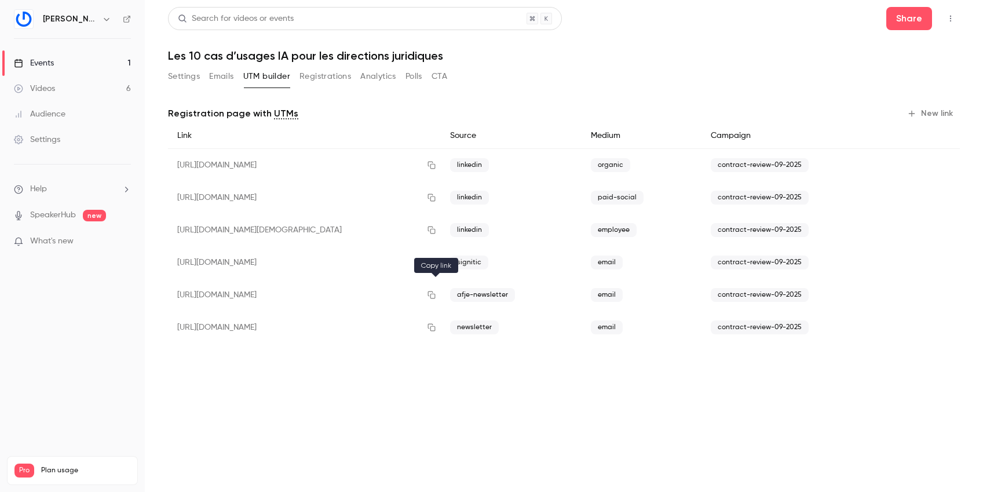  What do you see at coordinates (325, 76) in the screenshot?
I see `button: Registrations` at bounding box center [325, 76].